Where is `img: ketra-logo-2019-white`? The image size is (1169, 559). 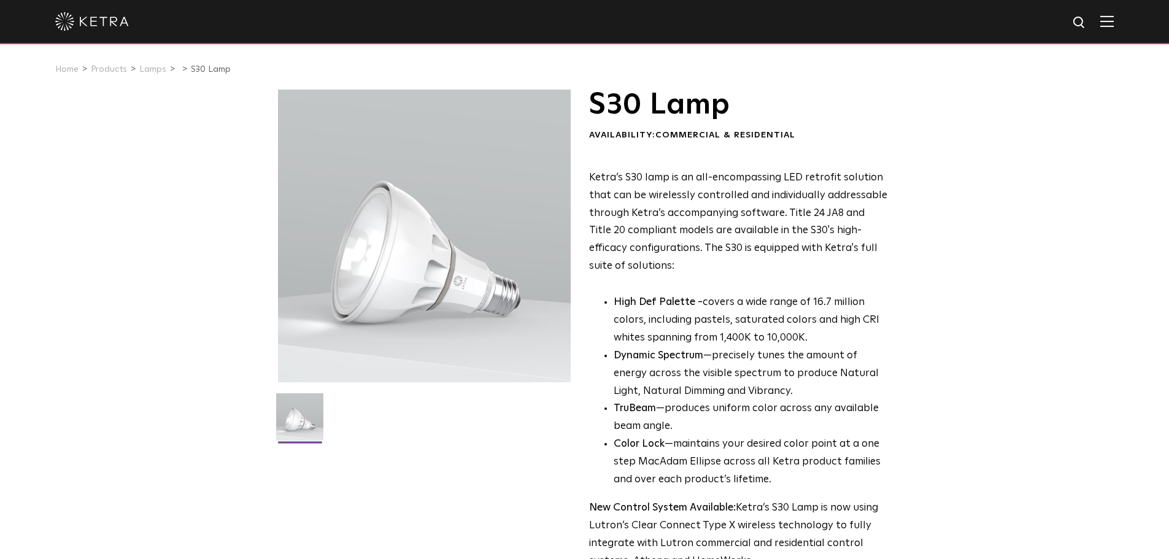 img: ketra-logo-2019-white is located at coordinates (92, 21).